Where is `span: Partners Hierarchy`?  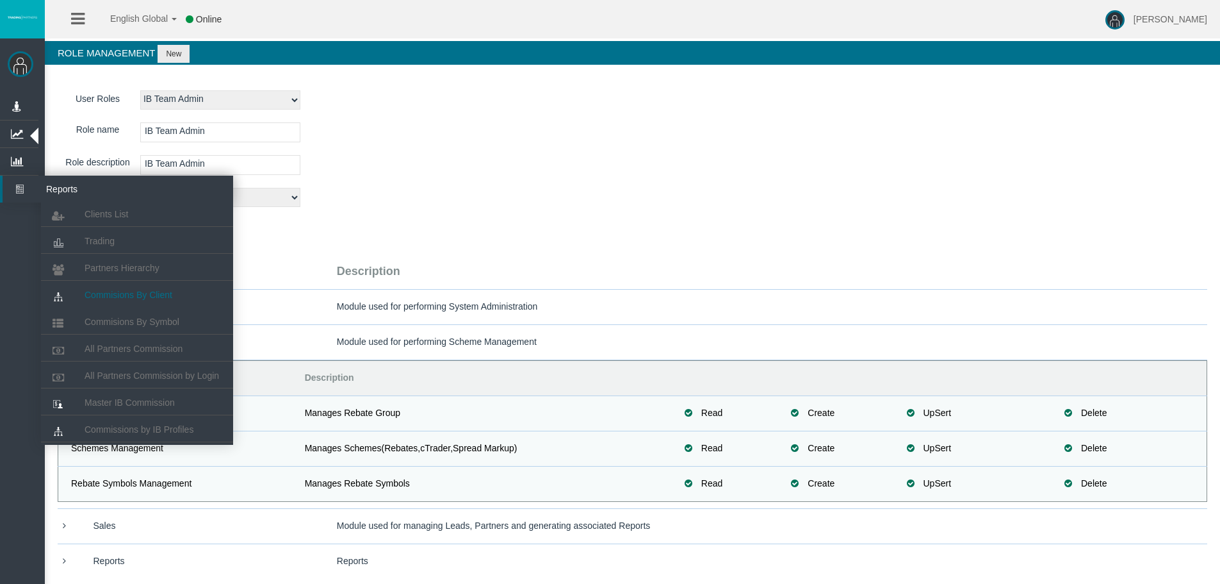 span: Partners Hierarchy is located at coordinates (122, 268).